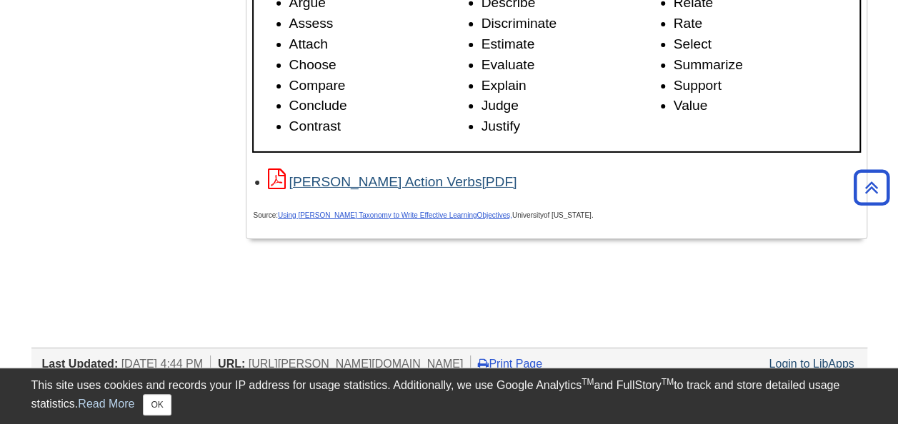 This screenshot has width=898, height=424. I want to click on li: Rate, so click(763, 24).